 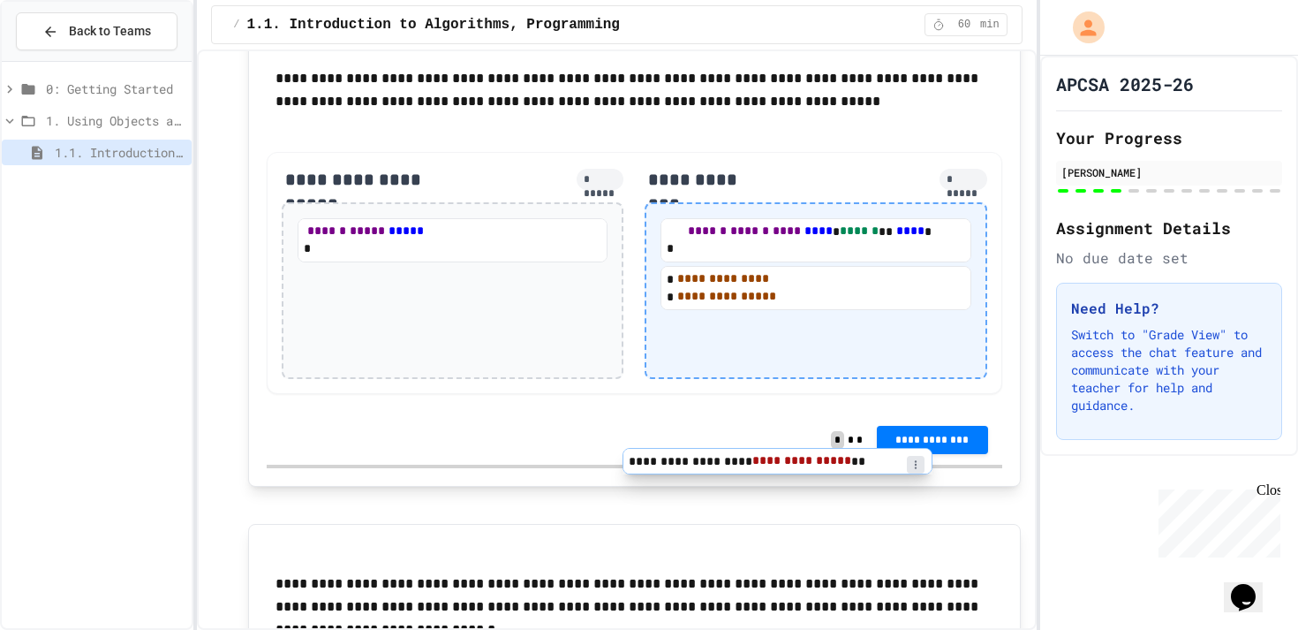 What do you see at coordinates (1082, 27) in the screenshot?
I see `div: My Account` at bounding box center [1082, 27].